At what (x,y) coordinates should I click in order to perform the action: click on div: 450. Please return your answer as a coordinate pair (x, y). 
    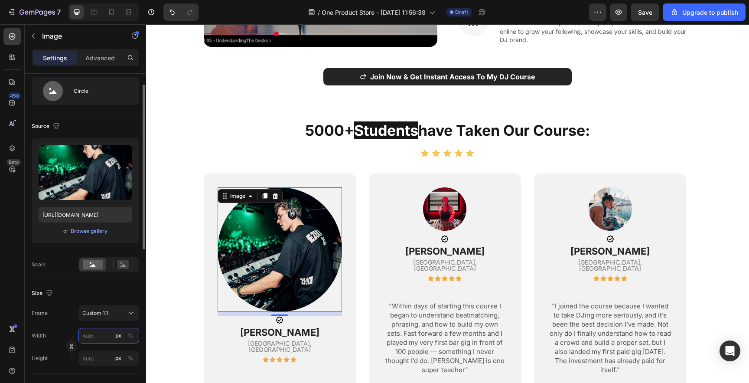
    Looking at the image, I should click on (14, 96).